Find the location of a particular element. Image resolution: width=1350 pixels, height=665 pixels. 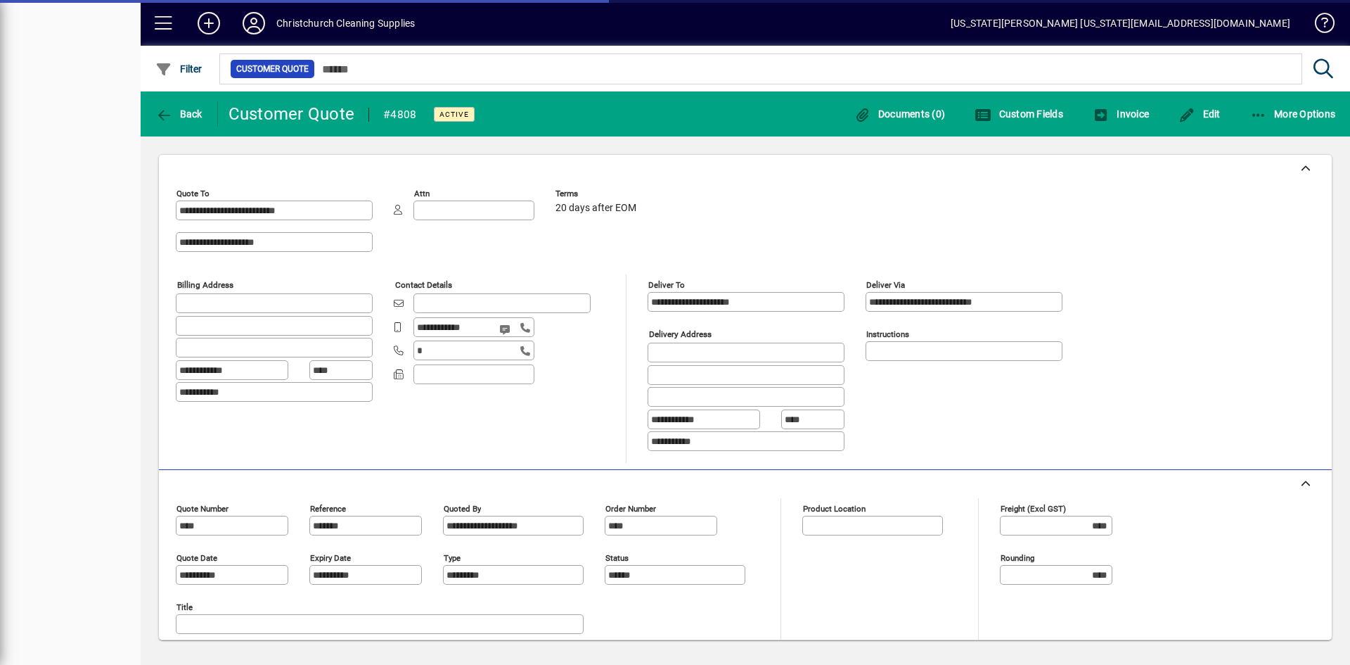

button: Add is located at coordinates (209, 23).